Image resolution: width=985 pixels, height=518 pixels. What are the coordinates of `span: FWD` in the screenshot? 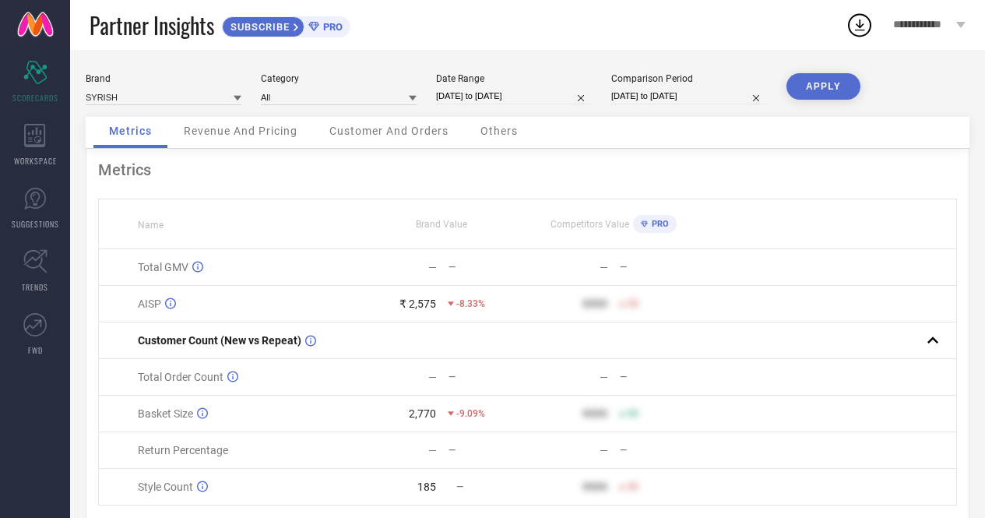 It's located at (35, 350).